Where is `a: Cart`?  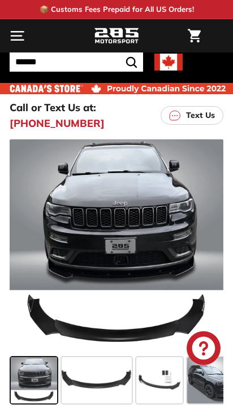
a: Cart is located at coordinates (194, 36).